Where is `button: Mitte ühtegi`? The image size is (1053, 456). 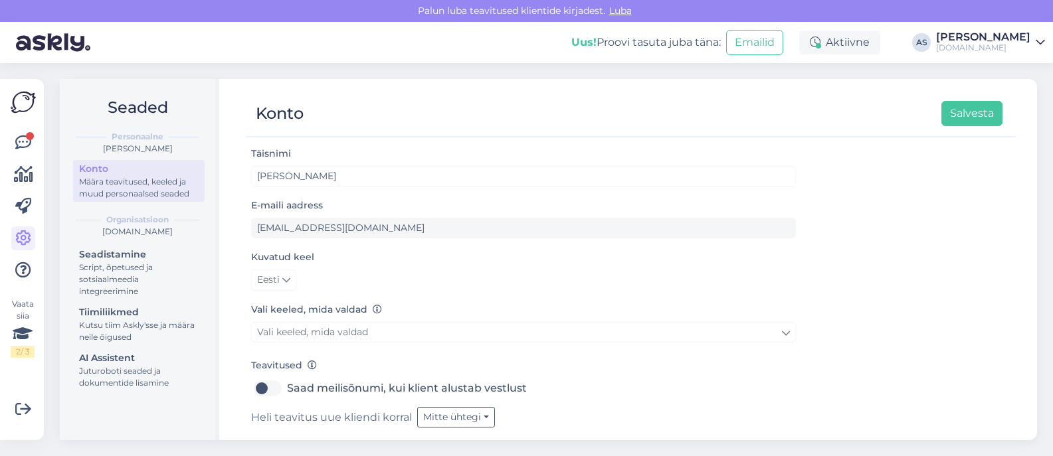
button: Mitte ühtegi is located at coordinates (456, 417).